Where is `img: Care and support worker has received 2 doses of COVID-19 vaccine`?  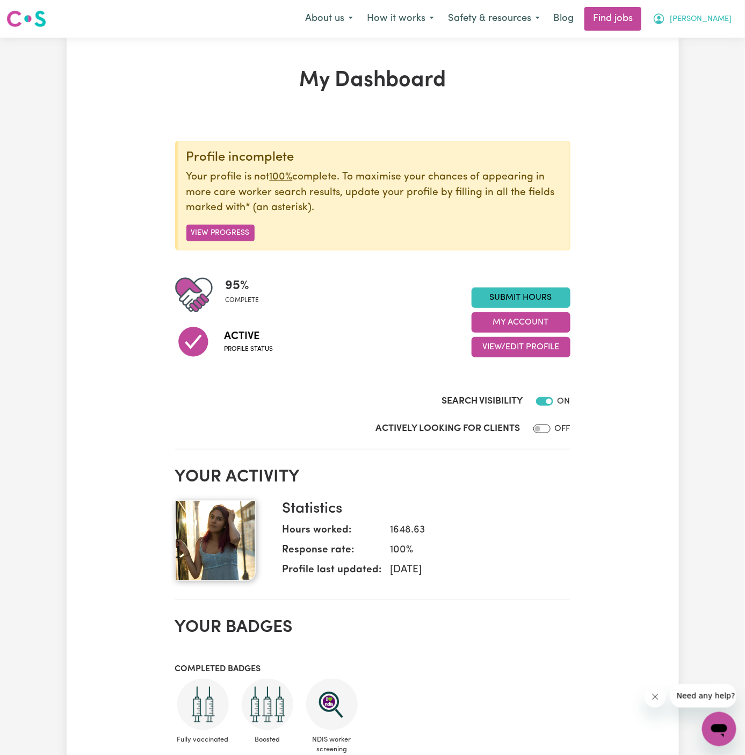 img: Care and support worker has received 2 doses of COVID-19 vaccine is located at coordinates (203, 704).